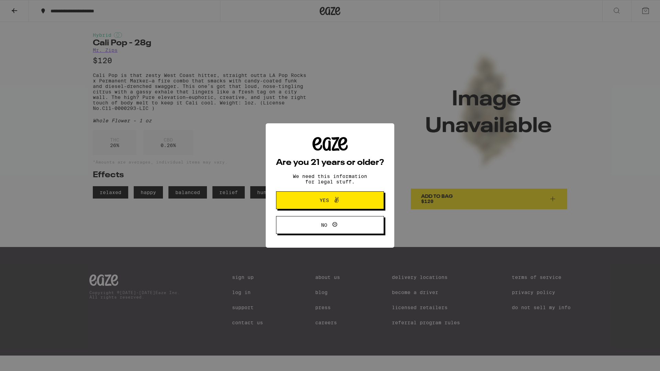 This screenshot has height=371, width=660. Describe the element at coordinates (330, 163) in the screenshot. I see `h2: Are you 21 years or older?` at that location.